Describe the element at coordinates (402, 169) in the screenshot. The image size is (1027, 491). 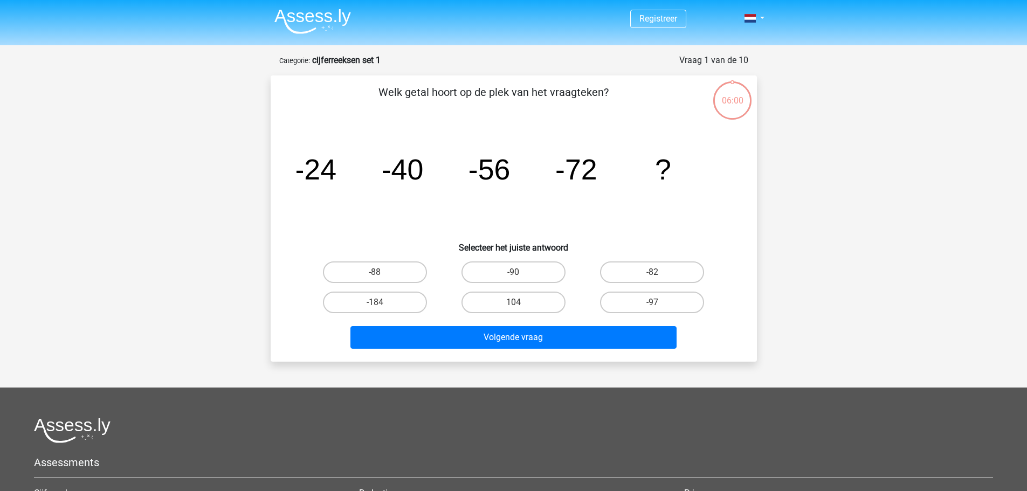
I see `tspan: -40` at that location.